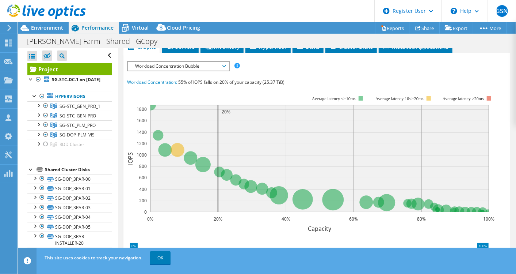  What do you see at coordinates (232, 82) in the screenshot?
I see `span: 55% of IOPS falls on 20% of your capacity (25.37 TiB)` at bounding box center [232, 82].